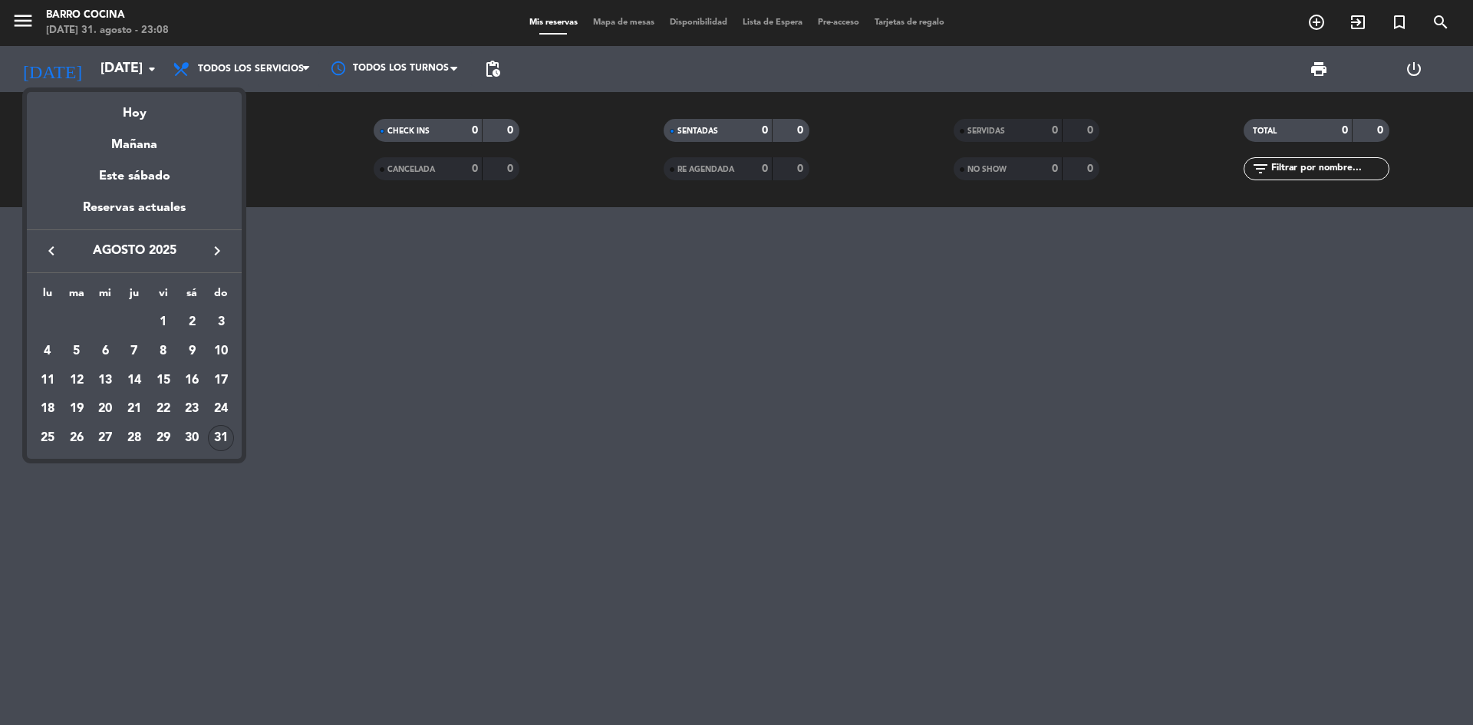  Describe the element at coordinates (221, 381) in the screenshot. I see `td: 17 de agosto de 2025` at that location.